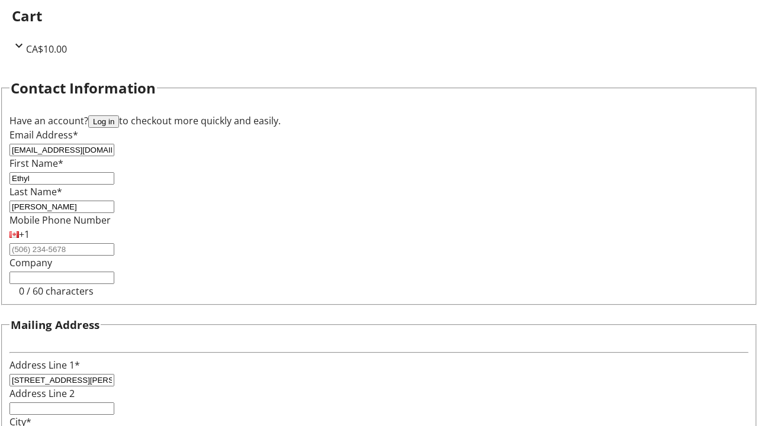 The image size is (758, 426). I want to click on button: Log in, so click(104, 121).